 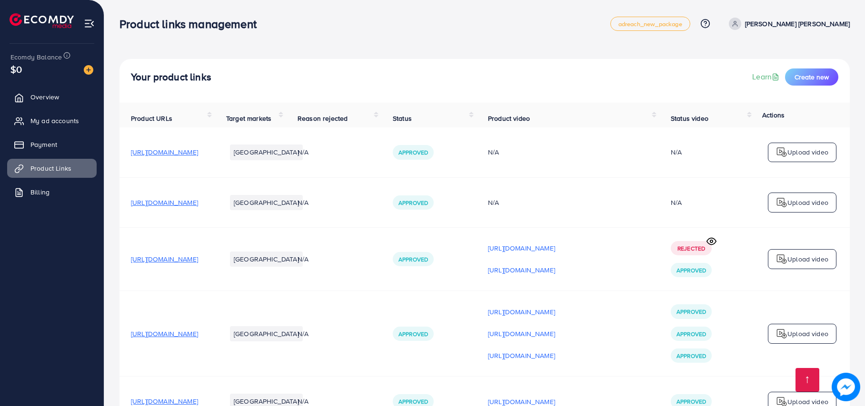 I want to click on a: My ad accounts, so click(x=52, y=121).